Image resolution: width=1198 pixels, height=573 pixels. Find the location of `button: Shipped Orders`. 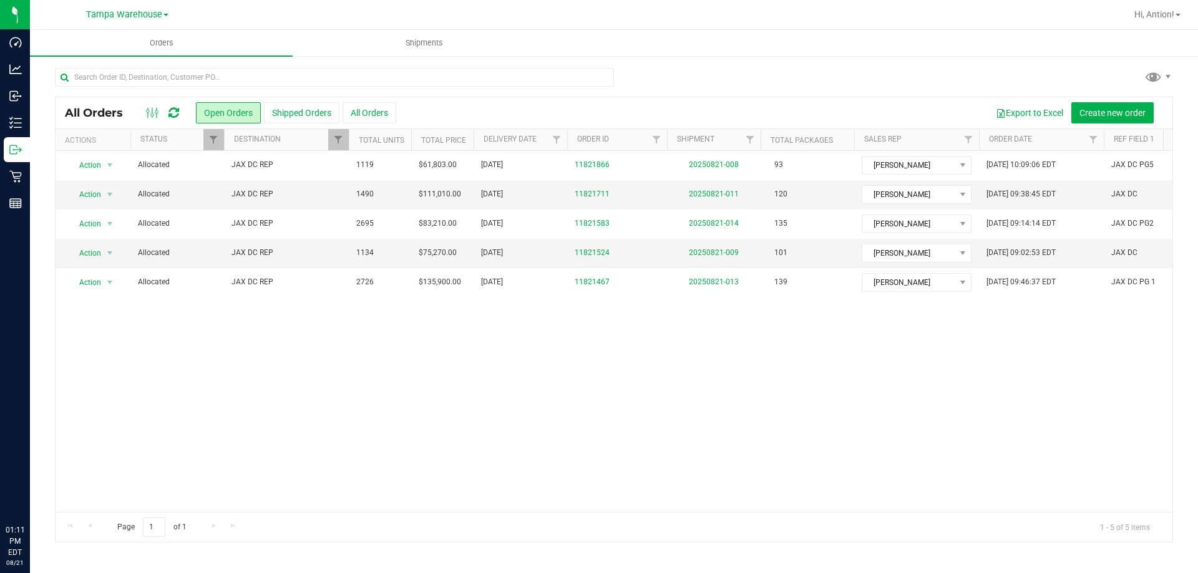

button: Shipped Orders is located at coordinates (301, 113).